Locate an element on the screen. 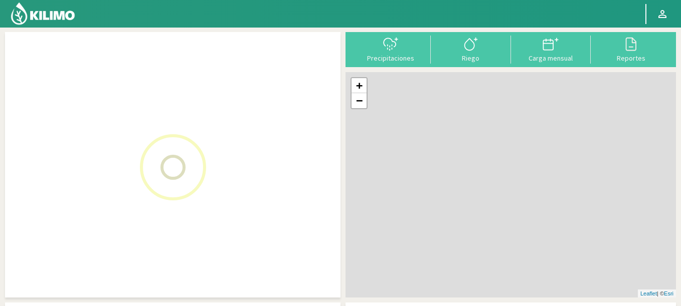 This screenshot has height=306, width=681. button: Precipitaciones is located at coordinates (391, 49).